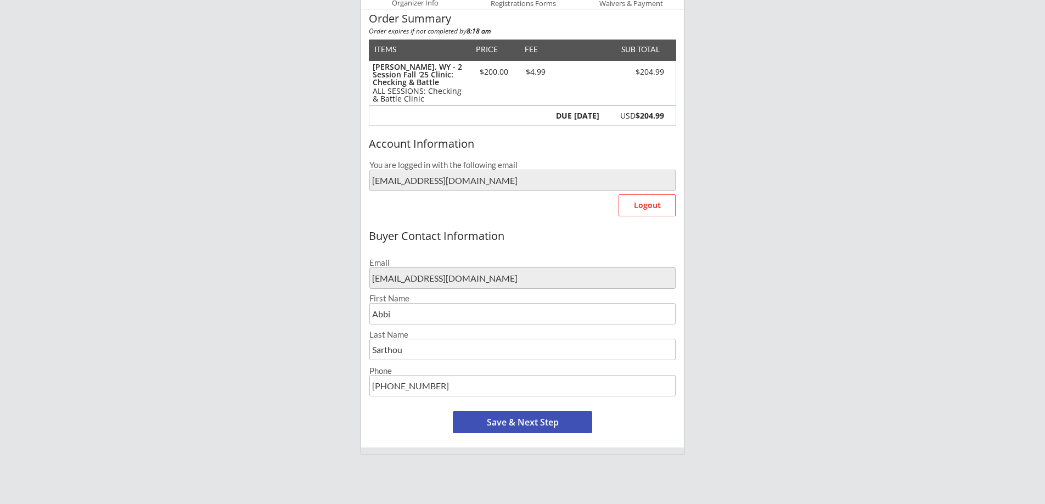  Describe the element at coordinates (522, 19) in the screenshot. I see `div: Order Summary` at that location.